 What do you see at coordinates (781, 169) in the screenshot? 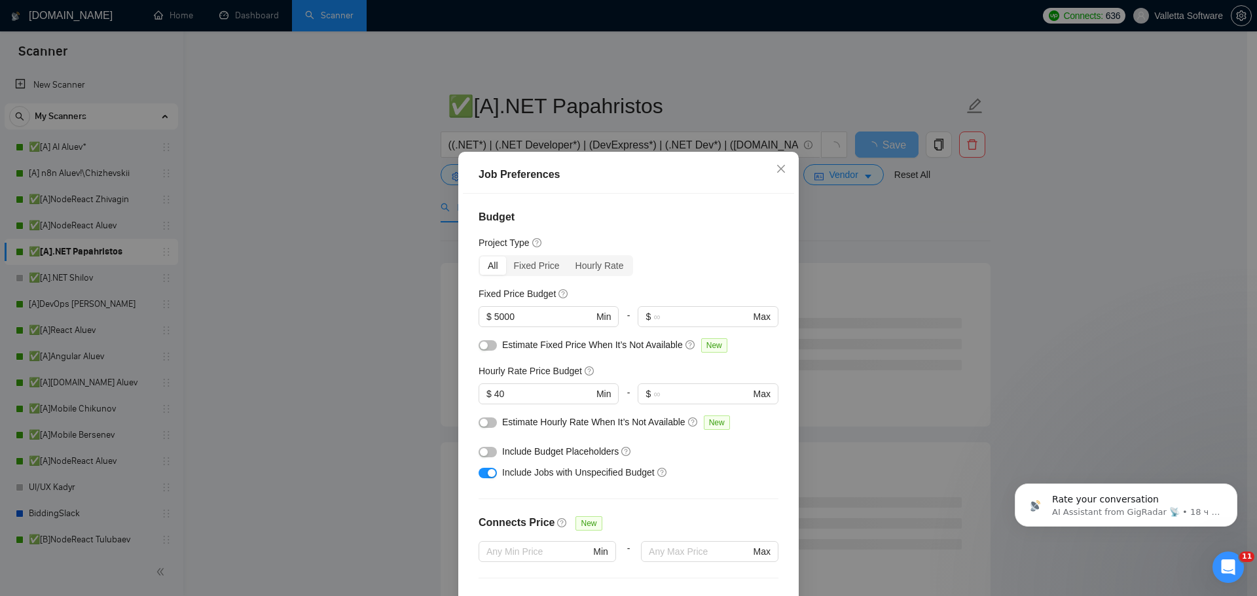
I see `span: close` at bounding box center [781, 169].